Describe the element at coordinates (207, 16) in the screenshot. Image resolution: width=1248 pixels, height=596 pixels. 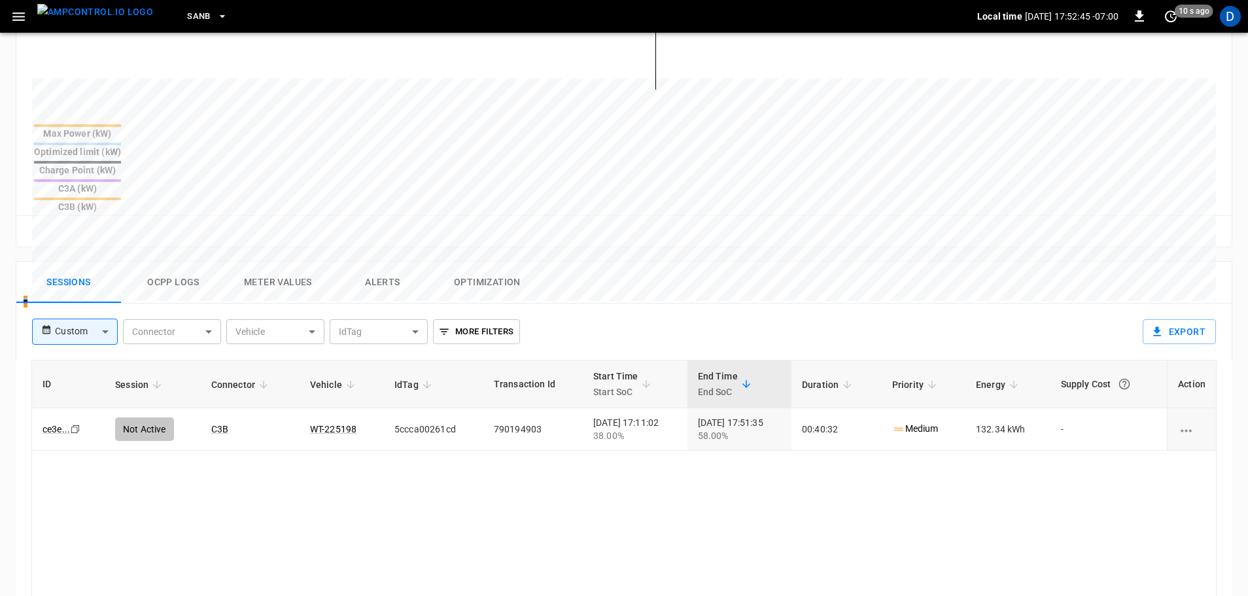
I see `button: SanB` at that location.